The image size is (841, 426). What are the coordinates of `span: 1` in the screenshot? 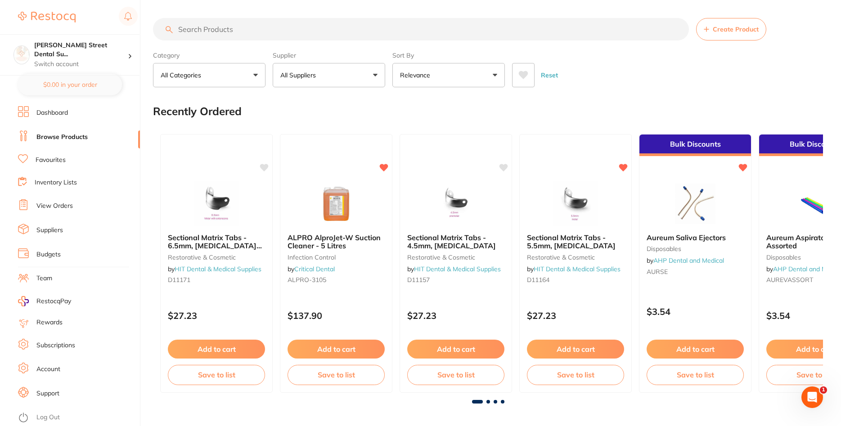 It's located at (824, 390).